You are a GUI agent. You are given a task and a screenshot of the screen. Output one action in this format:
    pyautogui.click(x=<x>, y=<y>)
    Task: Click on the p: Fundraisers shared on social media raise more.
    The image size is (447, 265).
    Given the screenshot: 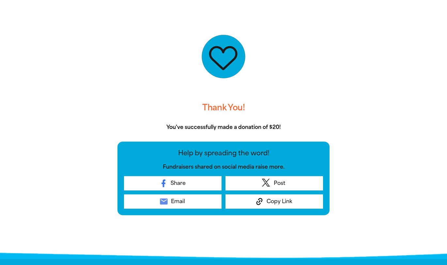 What is the action you would take?
    pyautogui.click(x=223, y=167)
    